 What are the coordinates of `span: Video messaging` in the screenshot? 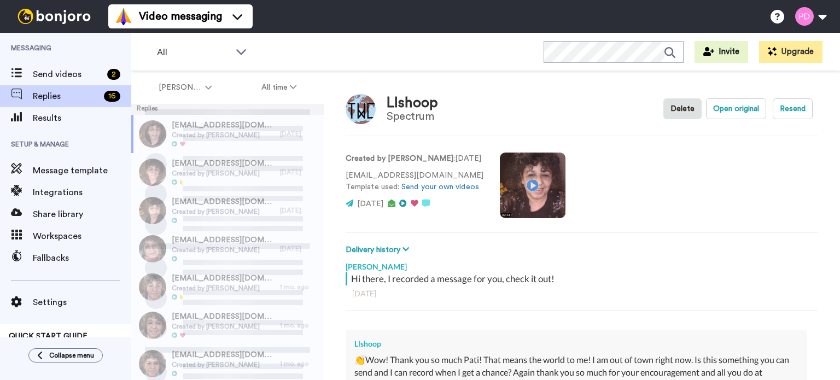 It's located at (180, 16).